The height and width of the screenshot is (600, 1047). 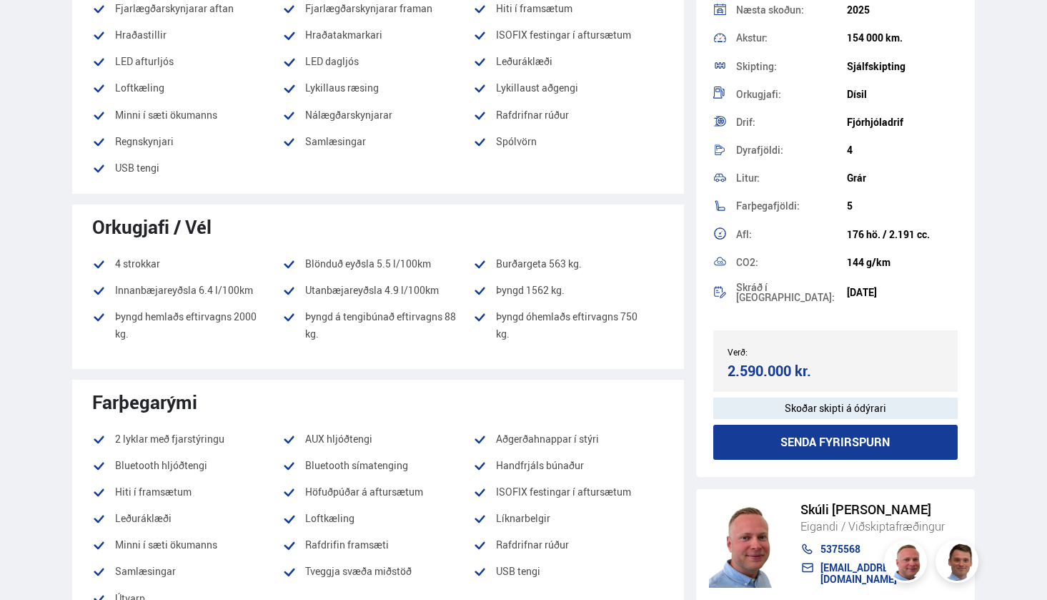 I want to click on li: Spólvörn, so click(x=568, y=142).